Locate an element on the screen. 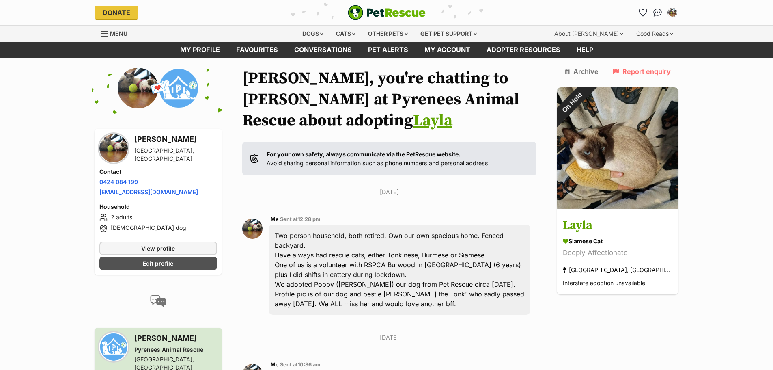 Image resolution: width=773 pixels, height=370 pixels. img: conversation-icon-4a6f8262b818ee0b60e3300018af0b2d0b884aa5de6e9bcb8d3d4eeb1a70a7c4.svg is located at coordinates (158, 301).